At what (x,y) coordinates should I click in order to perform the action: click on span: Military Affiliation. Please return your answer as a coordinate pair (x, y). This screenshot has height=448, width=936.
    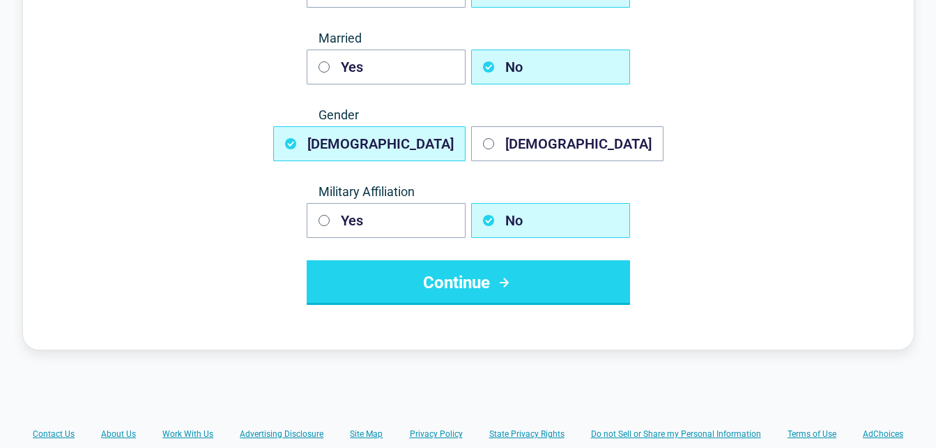
    Looking at the image, I should click on (469, 192).